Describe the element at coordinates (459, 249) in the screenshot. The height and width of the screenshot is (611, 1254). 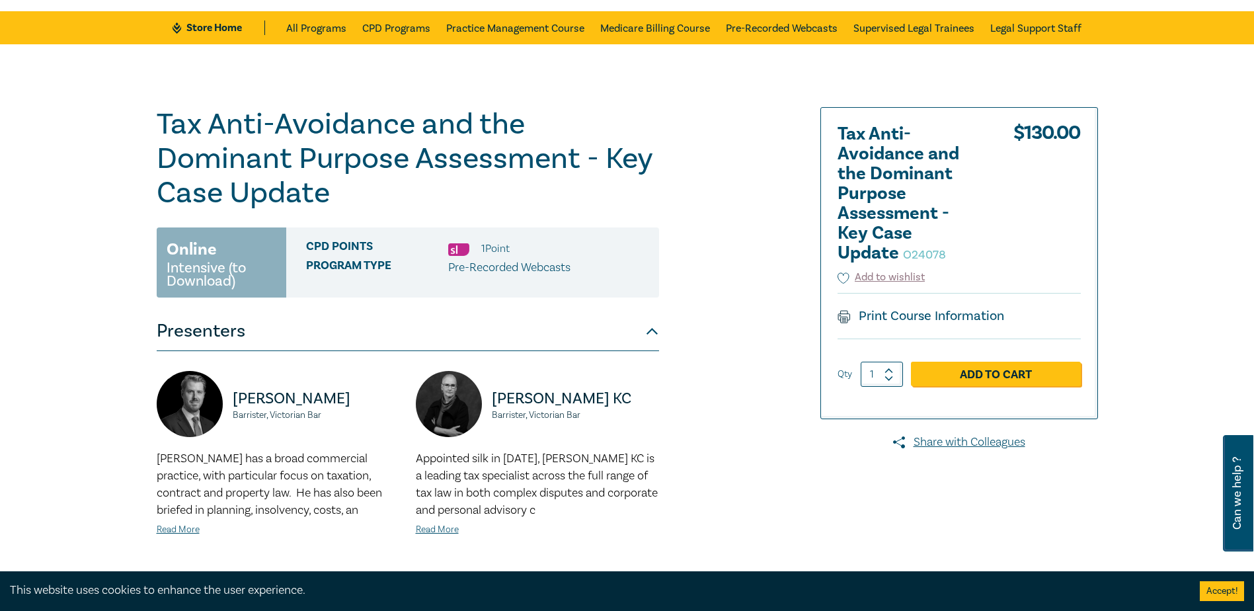
I see `img: Substantive Law` at that location.